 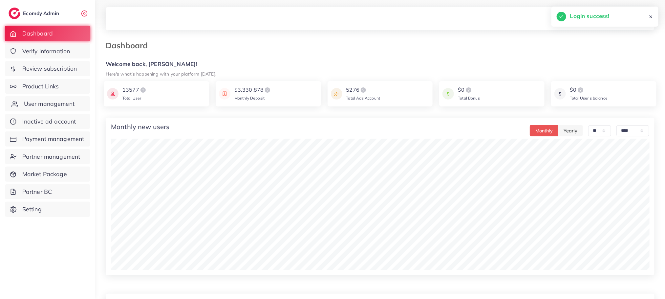 I want to click on a: Market Package, so click(x=48, y=174).